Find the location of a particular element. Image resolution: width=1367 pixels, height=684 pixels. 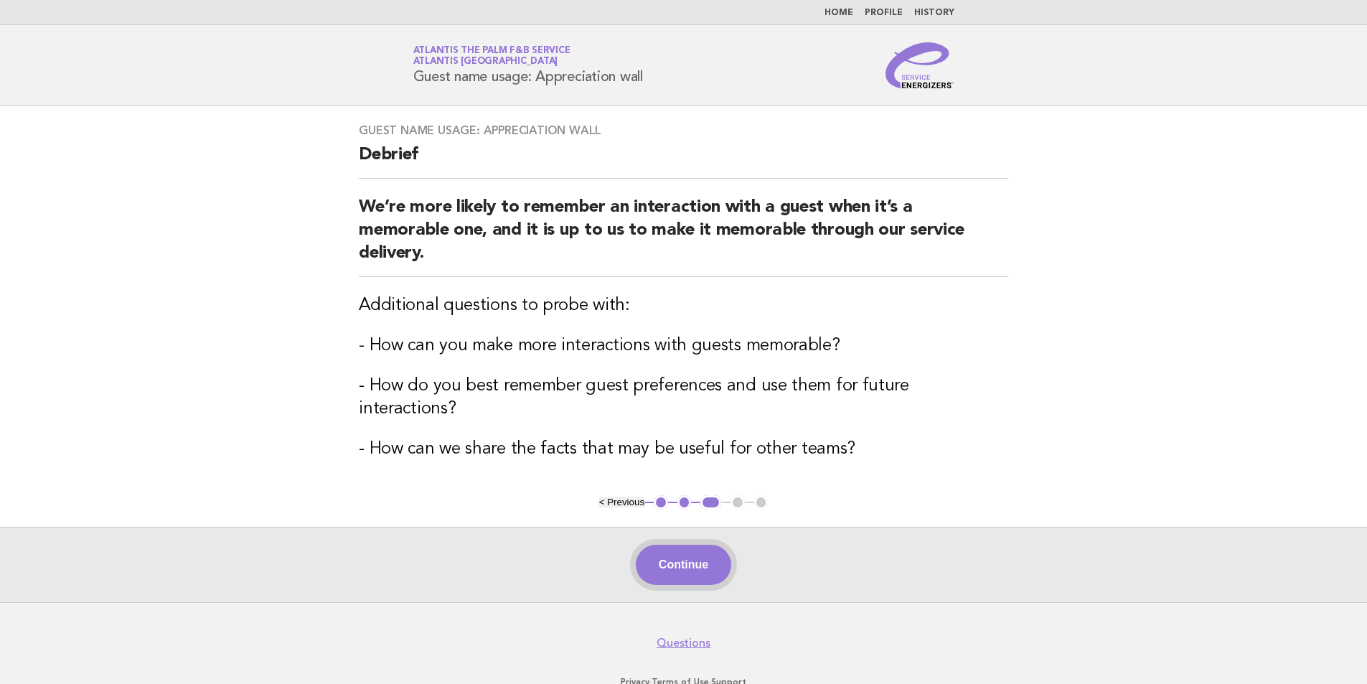

button: 2 is located at coordinates (685, 502).